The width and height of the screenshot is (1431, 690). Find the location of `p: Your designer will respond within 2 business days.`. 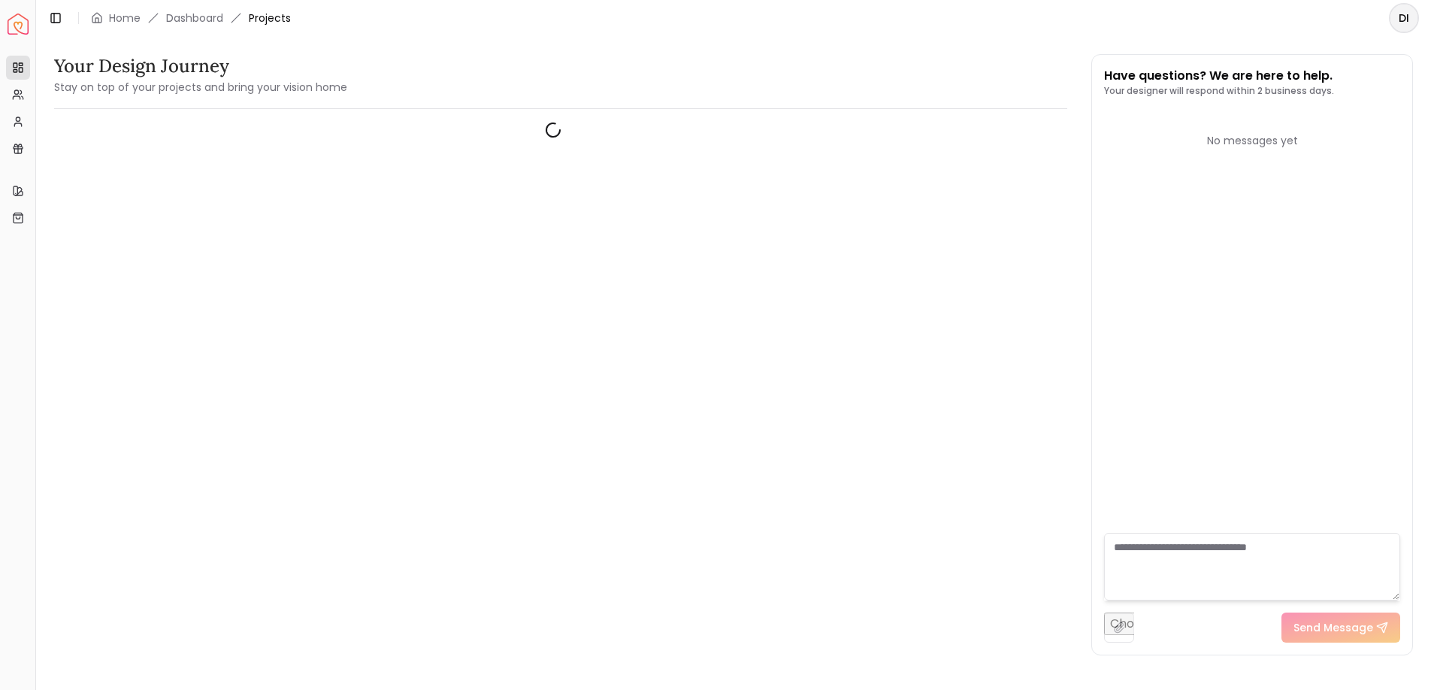

p: Your designer will respond within 2 business days. is located at coordinates (1219, 91).